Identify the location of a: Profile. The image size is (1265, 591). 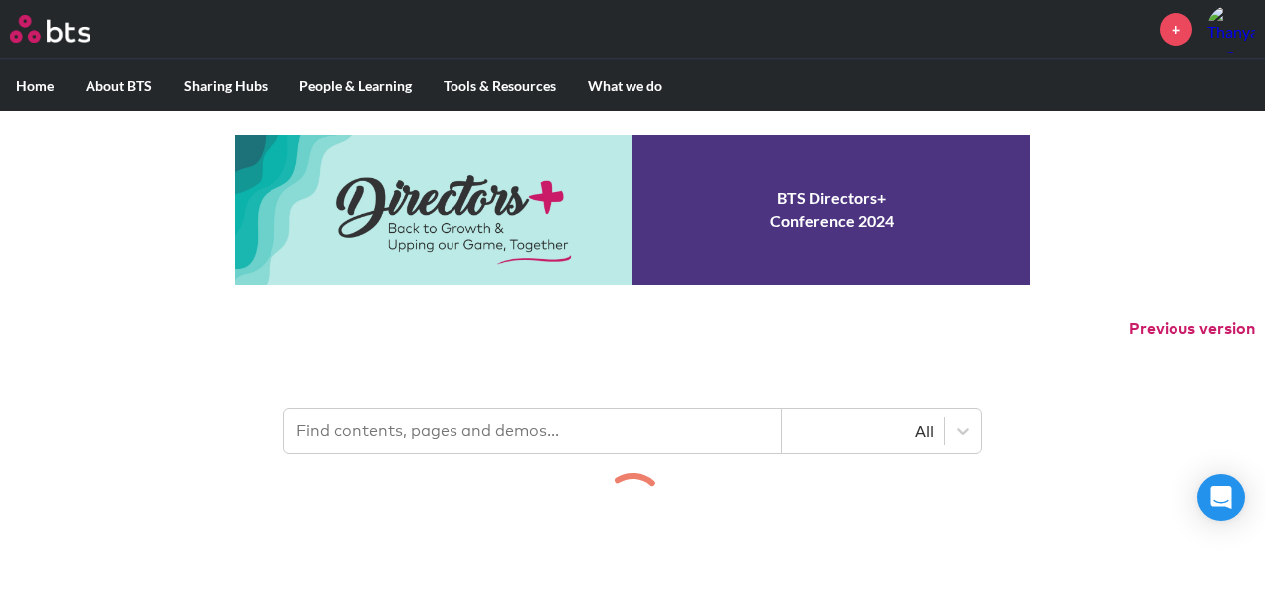
(1231, 29).